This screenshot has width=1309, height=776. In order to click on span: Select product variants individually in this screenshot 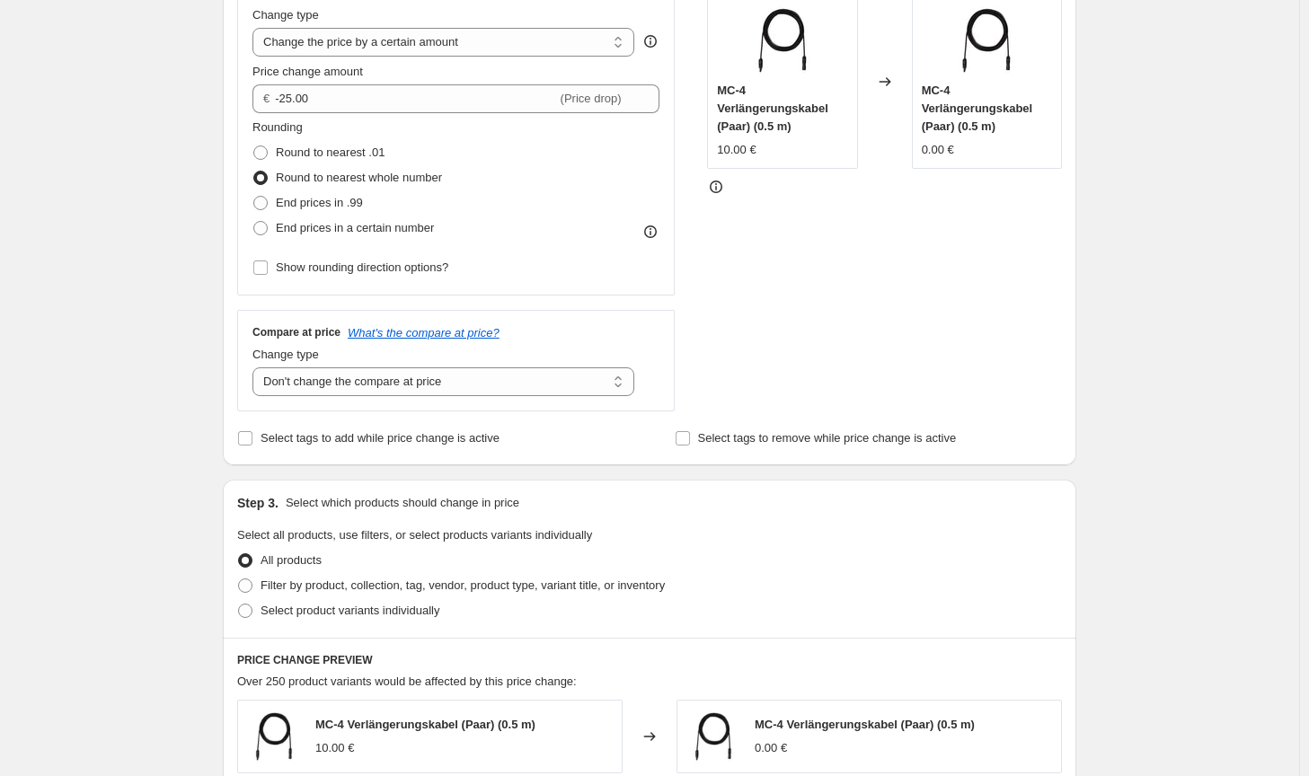, I will do `click(350, 610)`.